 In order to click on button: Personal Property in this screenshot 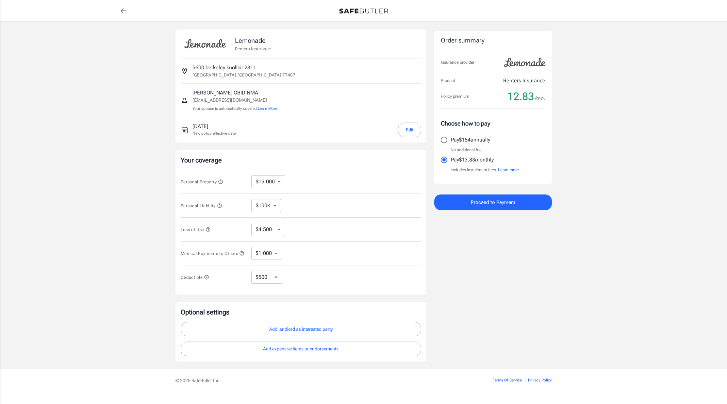, I will do `click(202, 182)`.